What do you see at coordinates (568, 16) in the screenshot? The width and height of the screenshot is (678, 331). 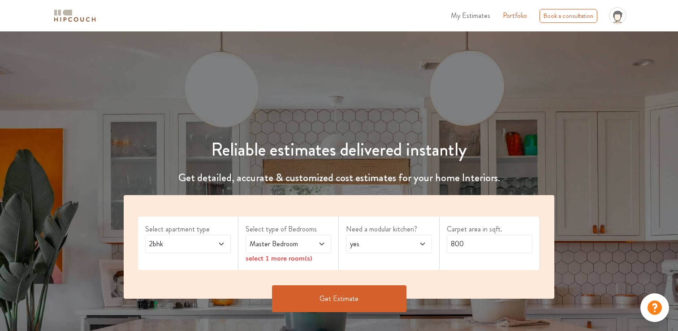 I see `div: Book a consultation` at bounding box center [568, 16].